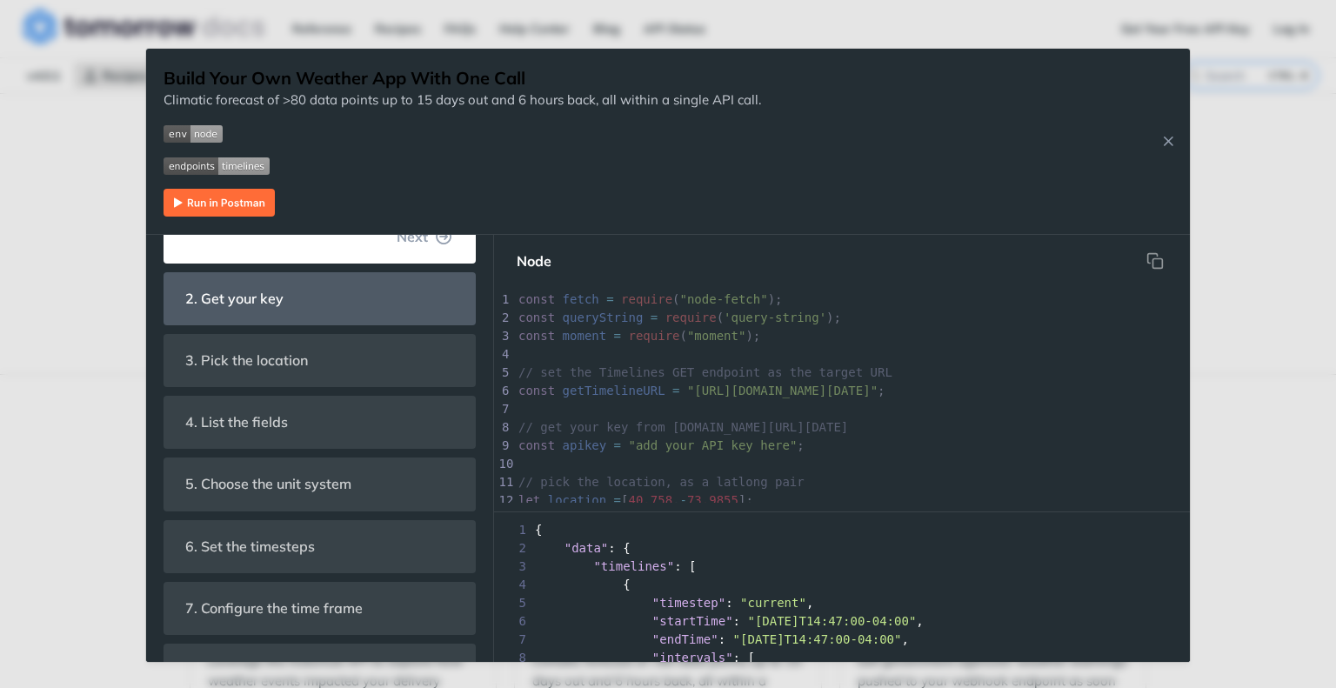  I want to click on span: 4, so click(512, 585).